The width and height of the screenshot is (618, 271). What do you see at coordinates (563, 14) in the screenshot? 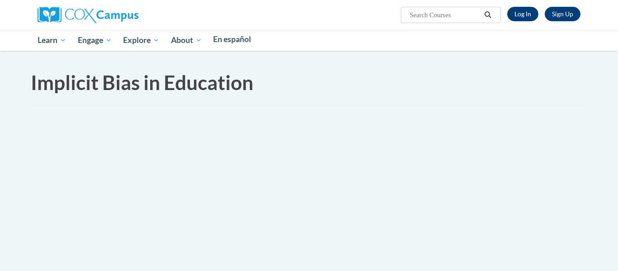
I see `a: Register` at bounding box center [563, 14].